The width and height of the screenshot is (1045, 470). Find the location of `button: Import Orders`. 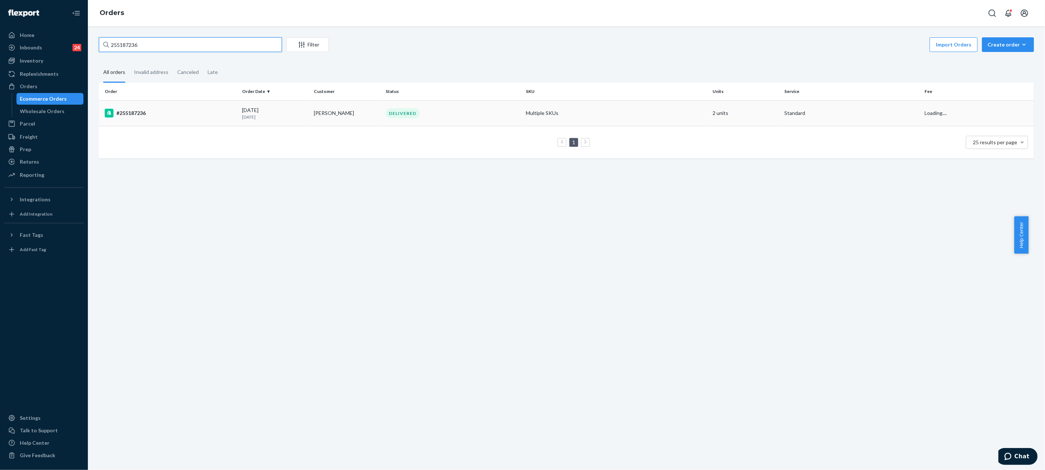

button: Import Orders is located at coordinates (953, 45).